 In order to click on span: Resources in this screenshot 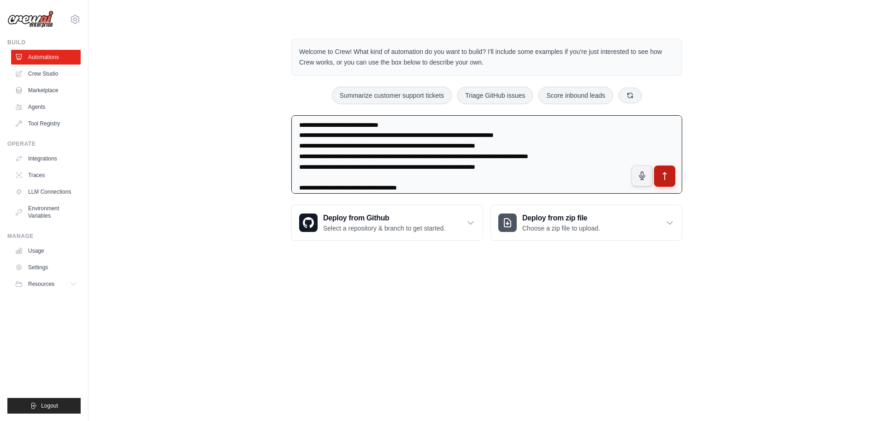, I will do `click(41, 284)`.